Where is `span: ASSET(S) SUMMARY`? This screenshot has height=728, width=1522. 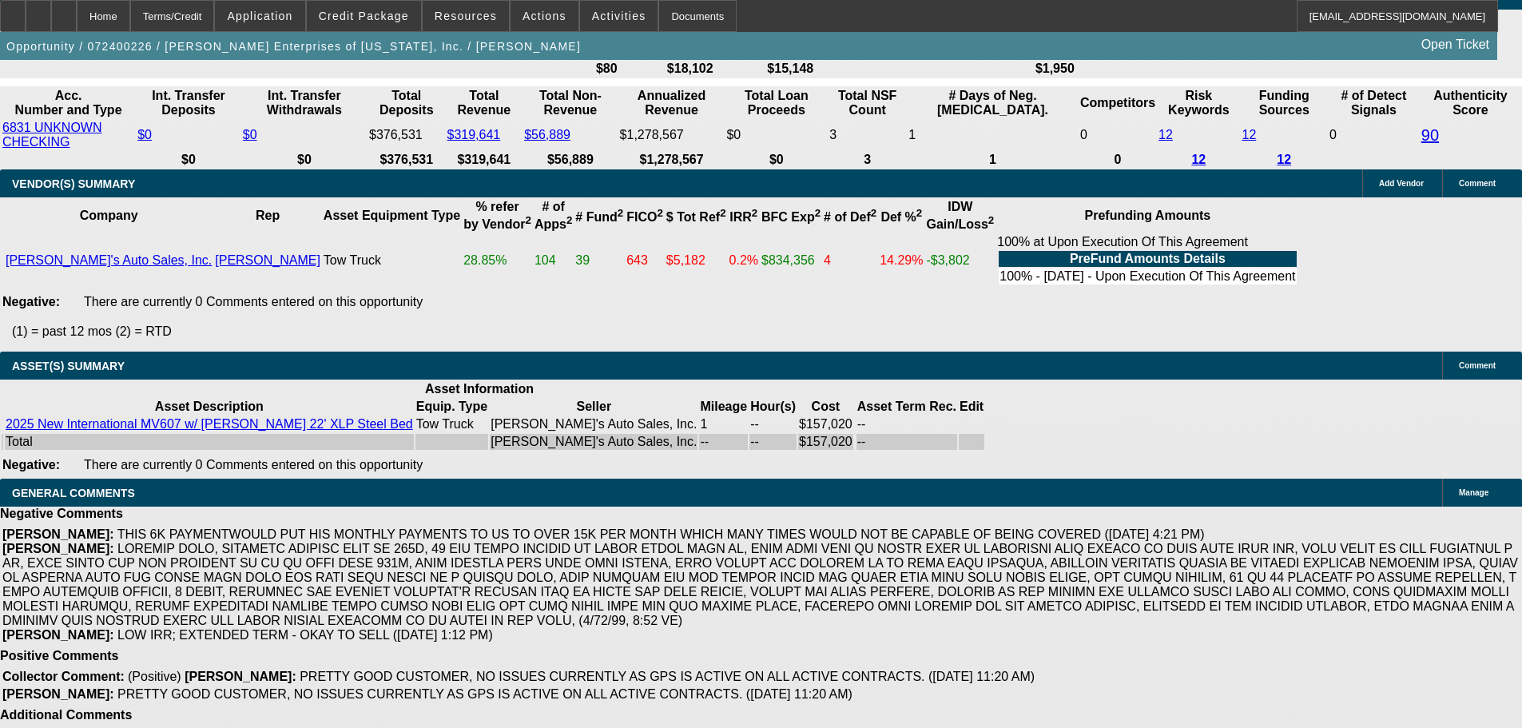 span: ASSET(S) SUMMARY is located at coordinates (68, 366).